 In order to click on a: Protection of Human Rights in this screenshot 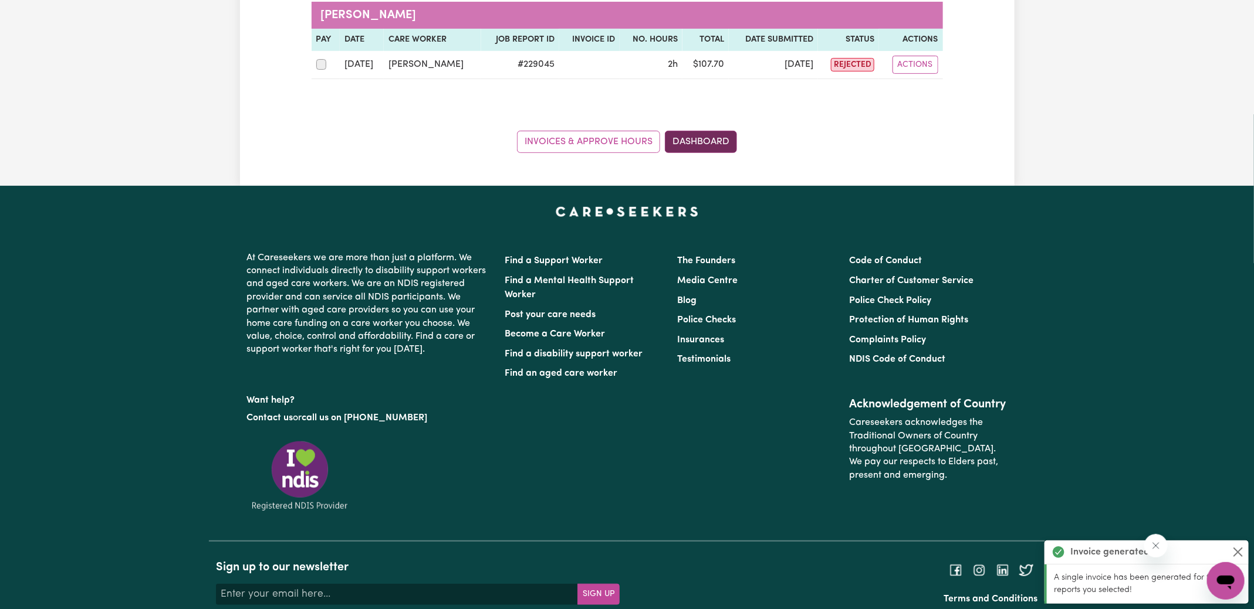, I will do `click(908, 320)`.